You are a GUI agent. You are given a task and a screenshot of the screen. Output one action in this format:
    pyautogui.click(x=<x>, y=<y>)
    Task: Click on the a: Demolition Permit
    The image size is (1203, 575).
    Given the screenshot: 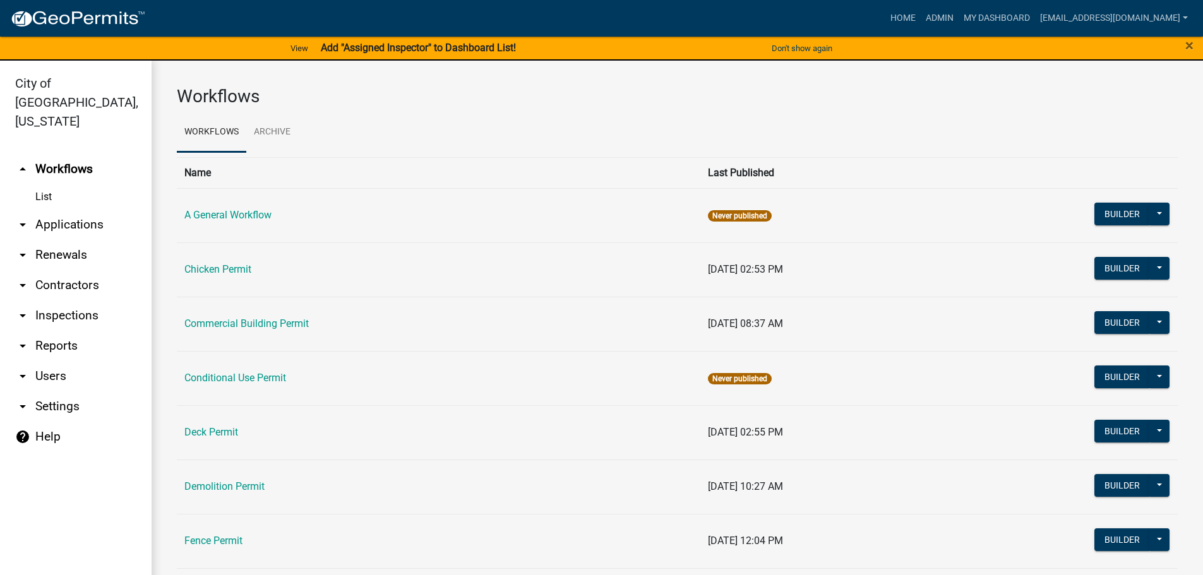 What is the action you would take?
    pyautogui.click(x=224, y=486)
    